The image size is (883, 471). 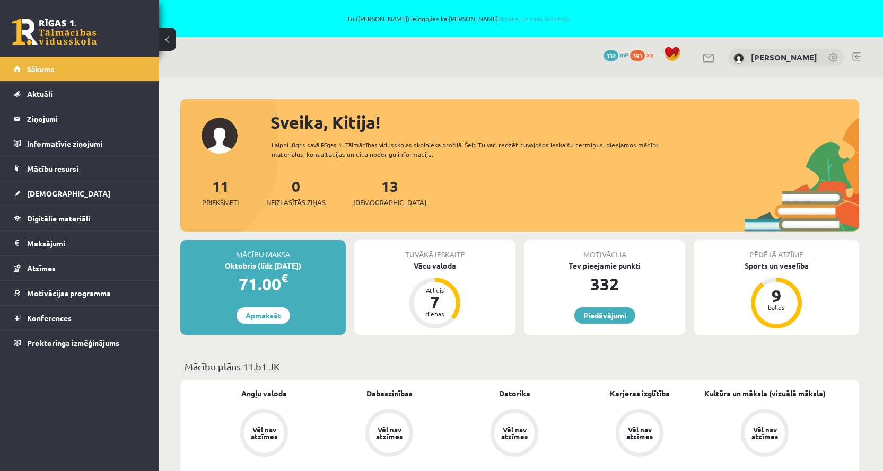 What do you see at coordinates (649, 55) in the screenshot?
I see `span: xp` at bounding box center [649, 55].